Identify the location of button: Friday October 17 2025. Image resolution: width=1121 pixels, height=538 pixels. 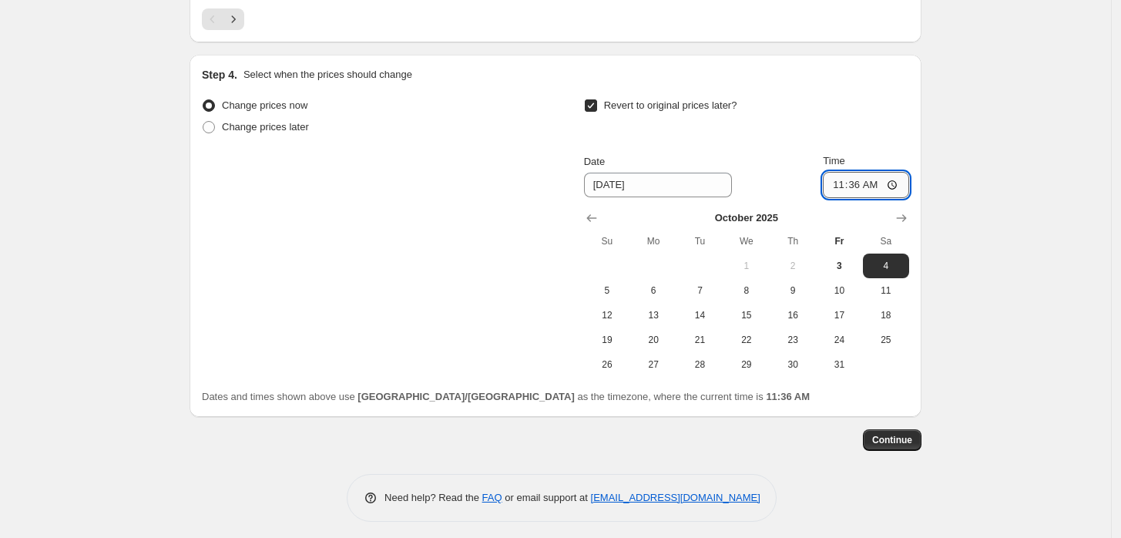
(839, 315).